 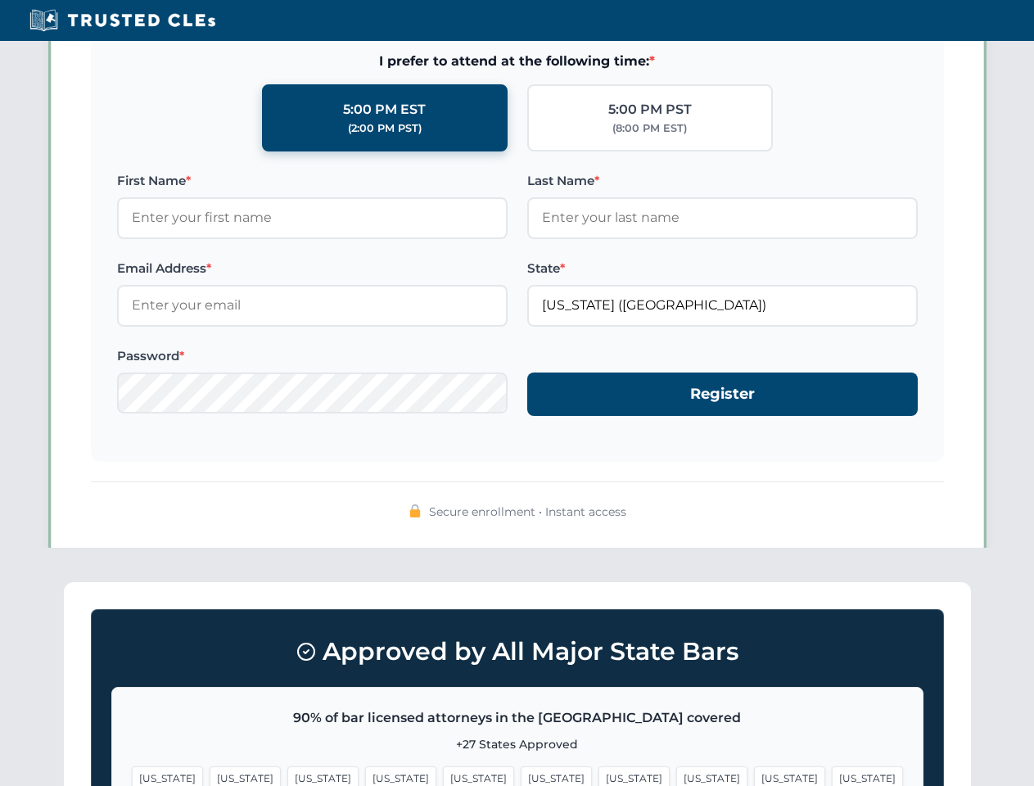 What do you see at coordinates (722, 181) in the screenshot?
I see `label: Last Name` at bounding box center [722, 181].